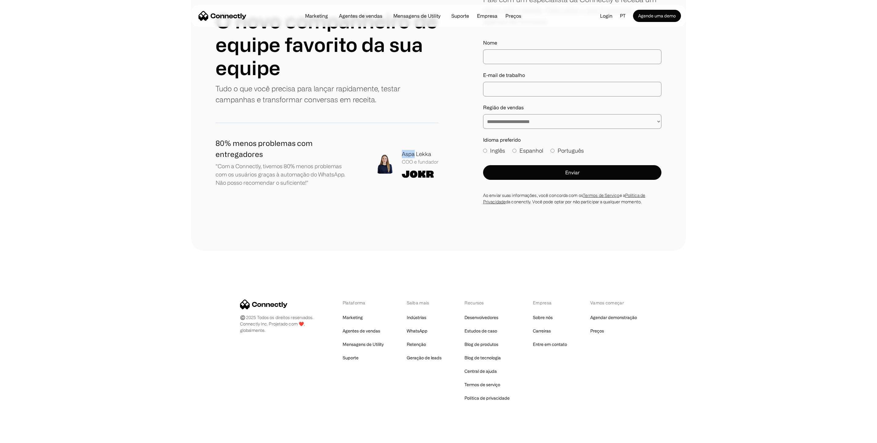 This screenshot has width=877, height=443. I want to click on aside: Language selected: Português (Brasil), so click(21, 436).